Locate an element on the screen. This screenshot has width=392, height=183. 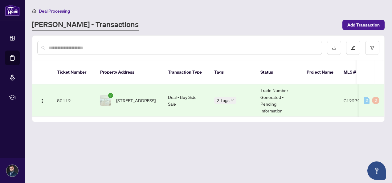
button: download is located at coordinates (334, 48).